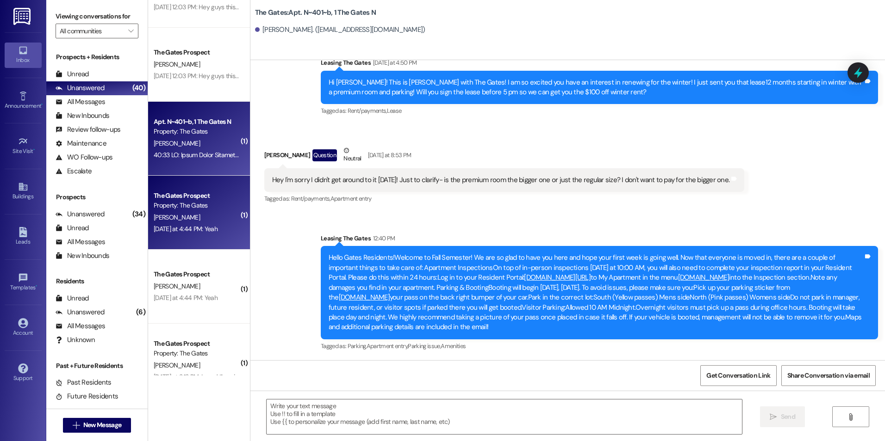 The image size is (885, 441). What do you see at coordinates (97, 57) in the screenshot?
I see `div: Prospects + Residents` at bounding box center [97, 57].